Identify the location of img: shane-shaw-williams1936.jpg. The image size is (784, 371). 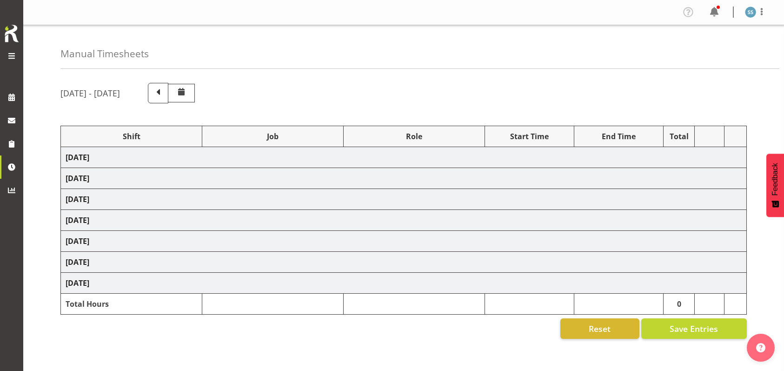
(751, 12).